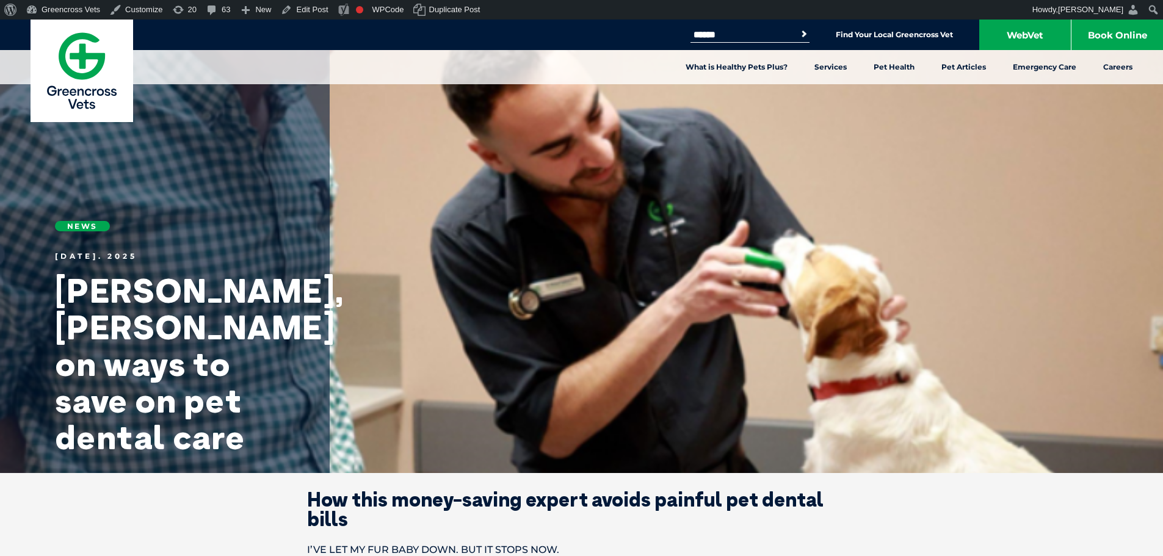 Image resolution: width=1163 pixels, height=556 pixels. I want to click on a: Careers, so click(1118, 67).